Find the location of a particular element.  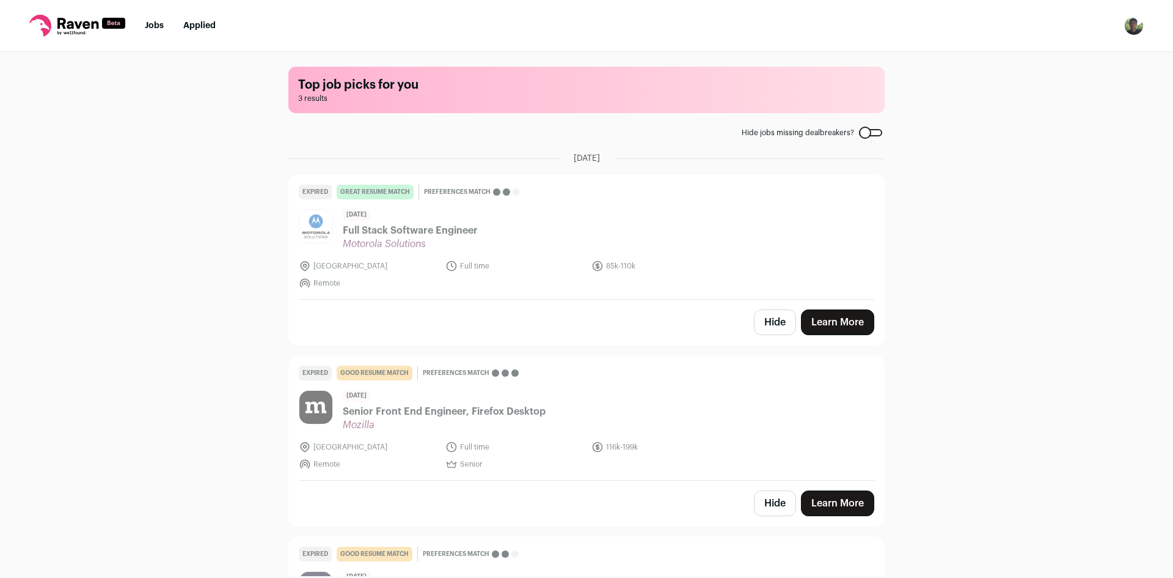

img: ed6f39911129357e39051950c0635099861b11d33cdbe02a057c56aa8f195c9d.jpg is located at coordinates (316, 407).